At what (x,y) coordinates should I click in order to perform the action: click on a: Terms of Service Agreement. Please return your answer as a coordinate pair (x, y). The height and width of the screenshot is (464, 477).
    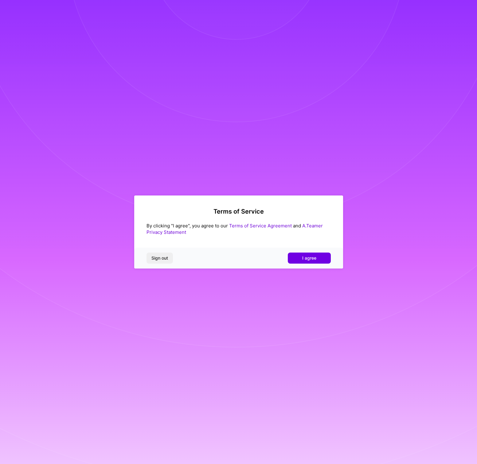
    Looking at the image, I should click on (260, 226).